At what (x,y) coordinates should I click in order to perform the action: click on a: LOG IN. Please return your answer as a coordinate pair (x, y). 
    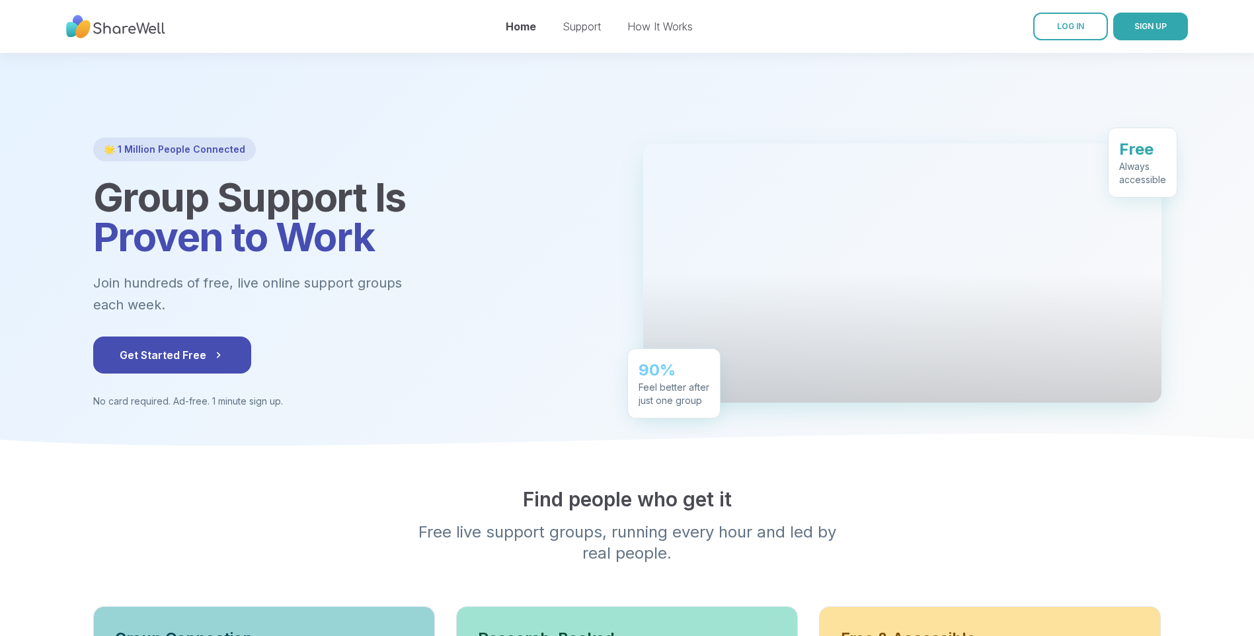
    Looking at the image, I should click on (1070, 26).